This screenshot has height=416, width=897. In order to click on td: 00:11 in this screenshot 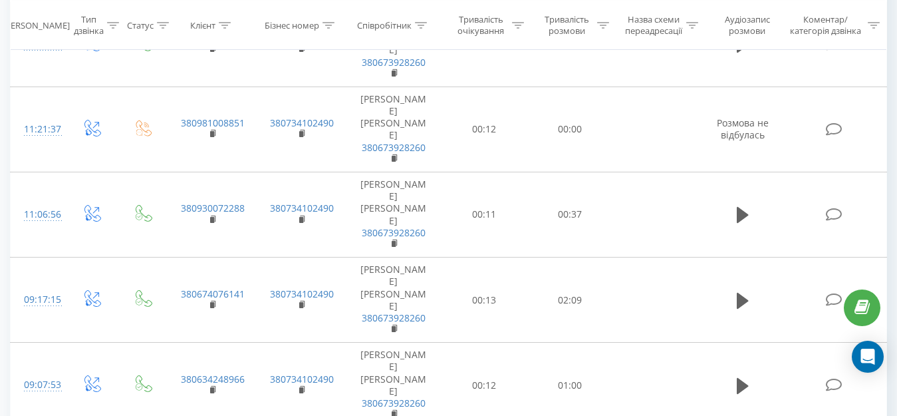, I will do `click(484, 215)`.